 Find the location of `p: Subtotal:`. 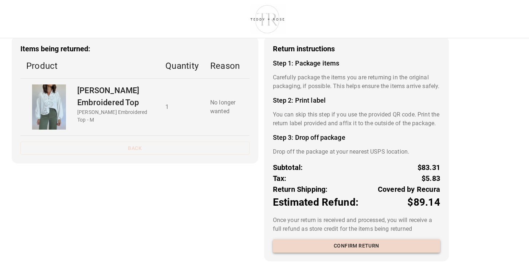

p: Subtotal: is located at coordinates (288, 168).